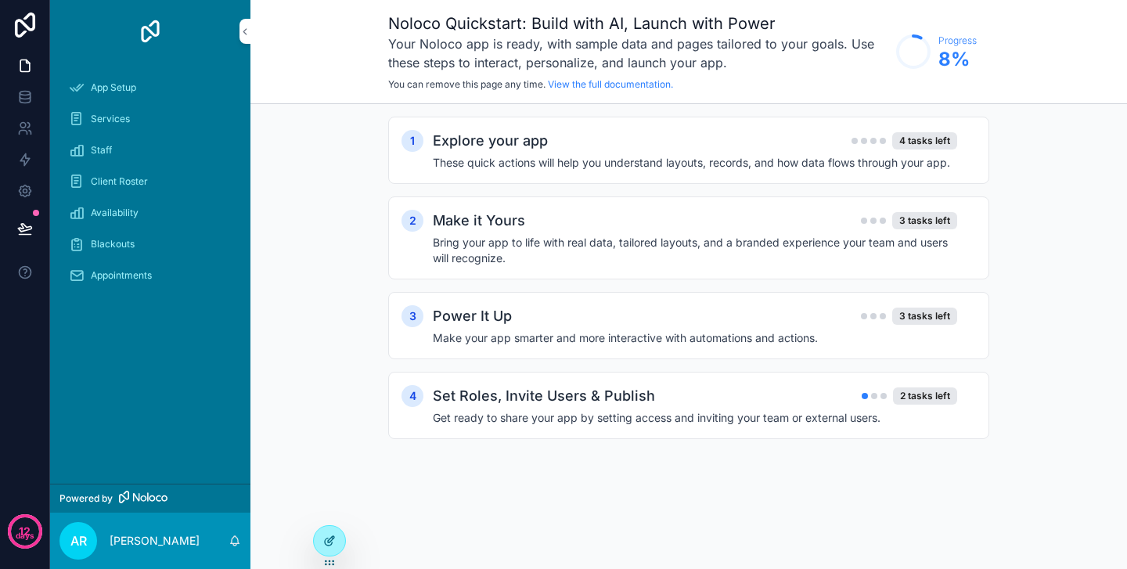  Describe the element at coordinates (638, 53) in the screenshot. I see `h3: Your Noloco app is ready, with sample data and pages tailored to your goals. Use these steps to i...` at that location.